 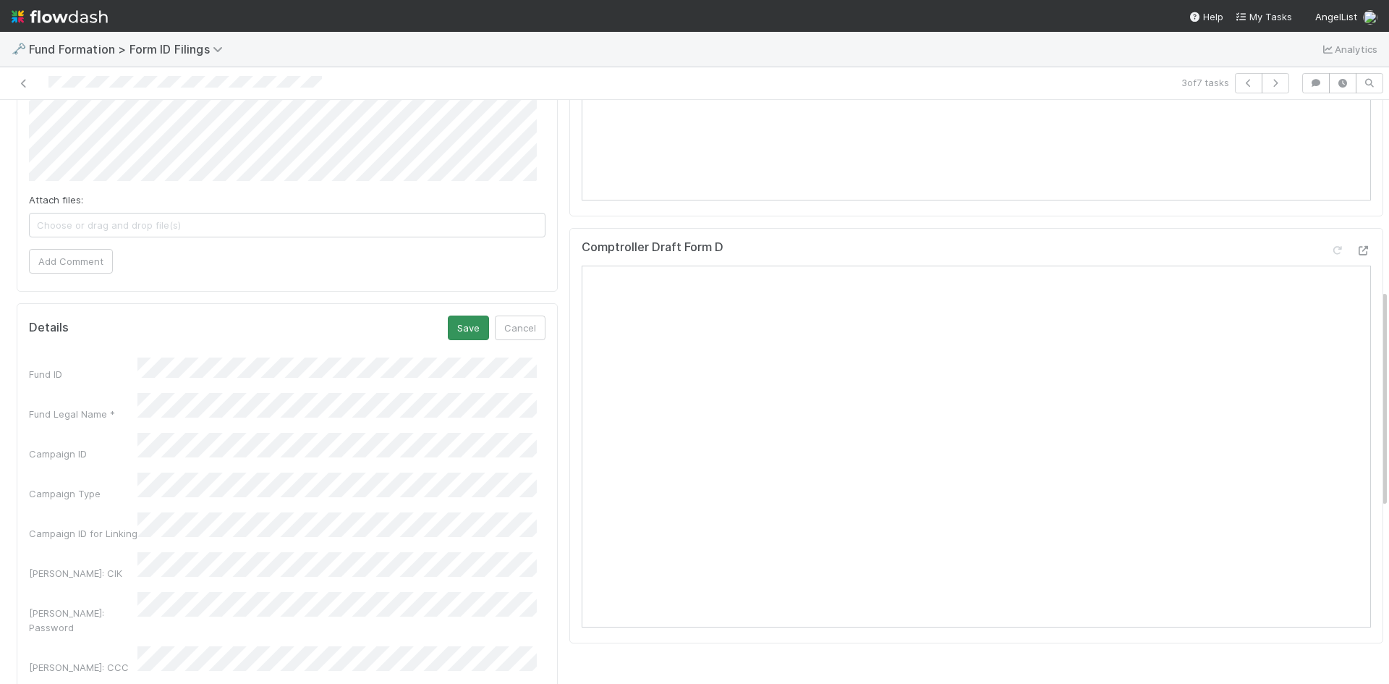 I want to click on label: Attach files:, so click(x=56, y=200).